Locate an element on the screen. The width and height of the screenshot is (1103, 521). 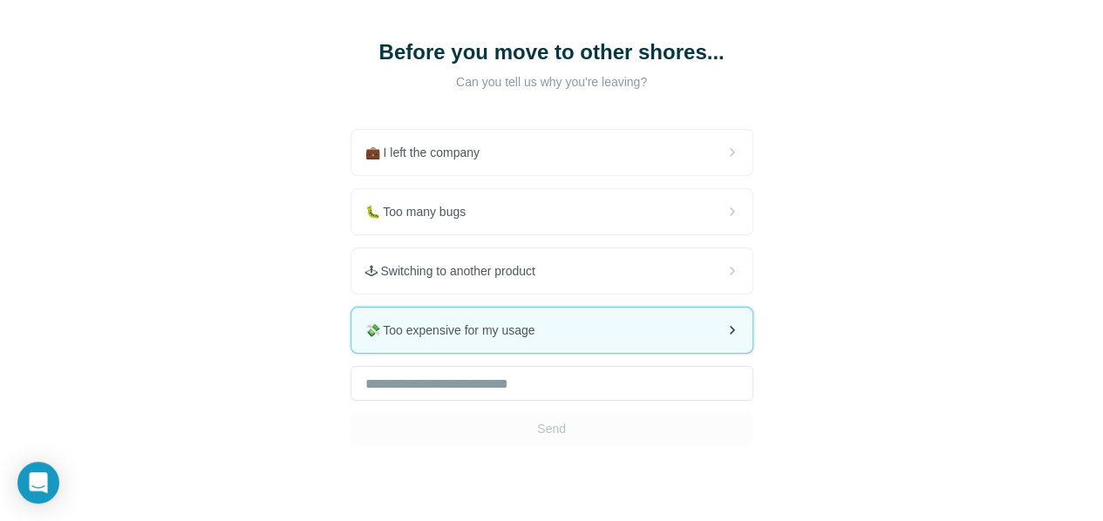
span: 💸 Too expensive for my usage is located at coordinates (457, 330).